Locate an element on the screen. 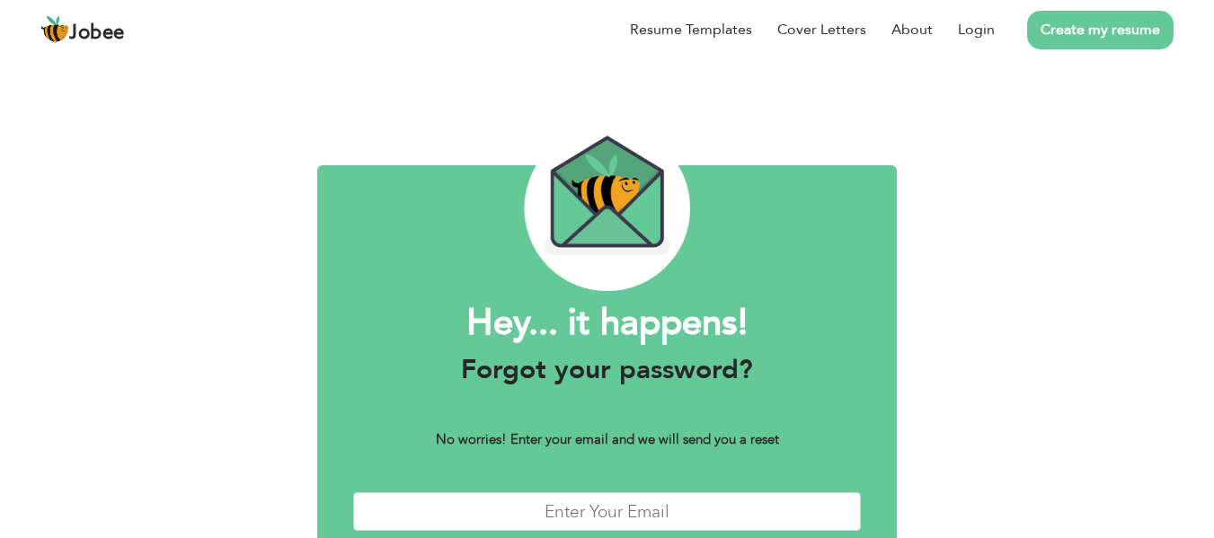  span: Jobee is located at coordinates (97, 33).